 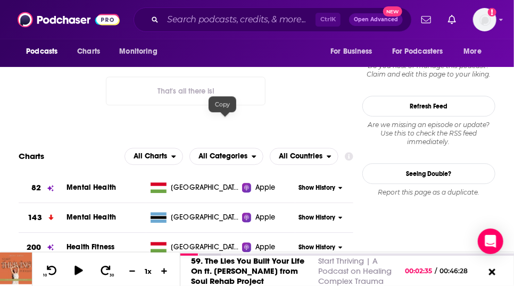 I want to click on input: Search podcasts, credits, & more..., so click(x=239, y=20).